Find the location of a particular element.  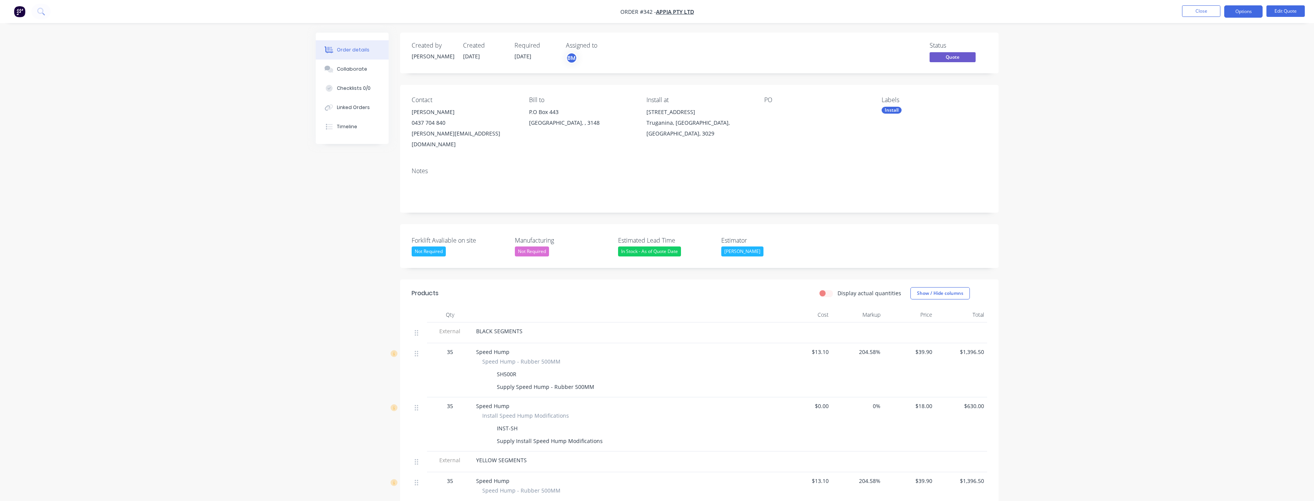

div: Timeline is located at coordinates (347, 127).